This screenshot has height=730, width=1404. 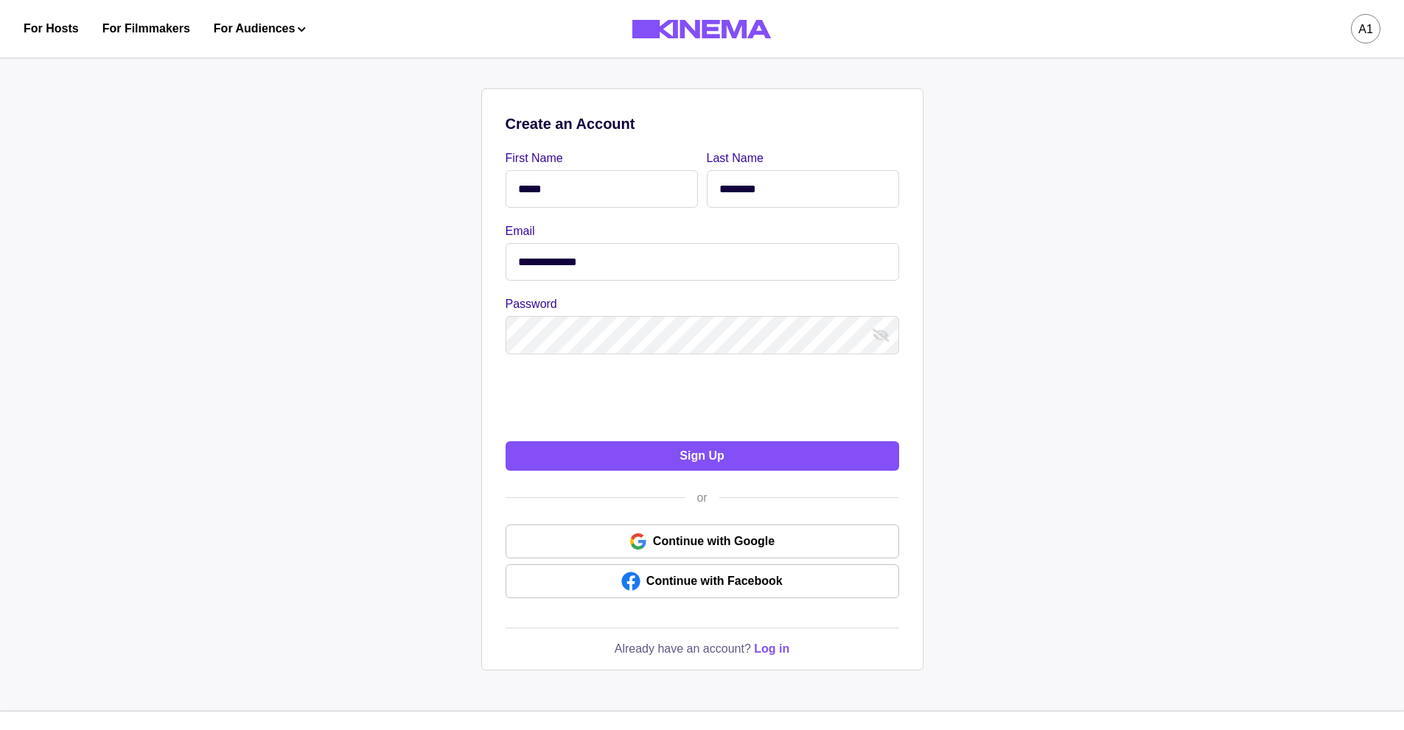 I want to click on label: Last Name, so click(x=798, y=158).